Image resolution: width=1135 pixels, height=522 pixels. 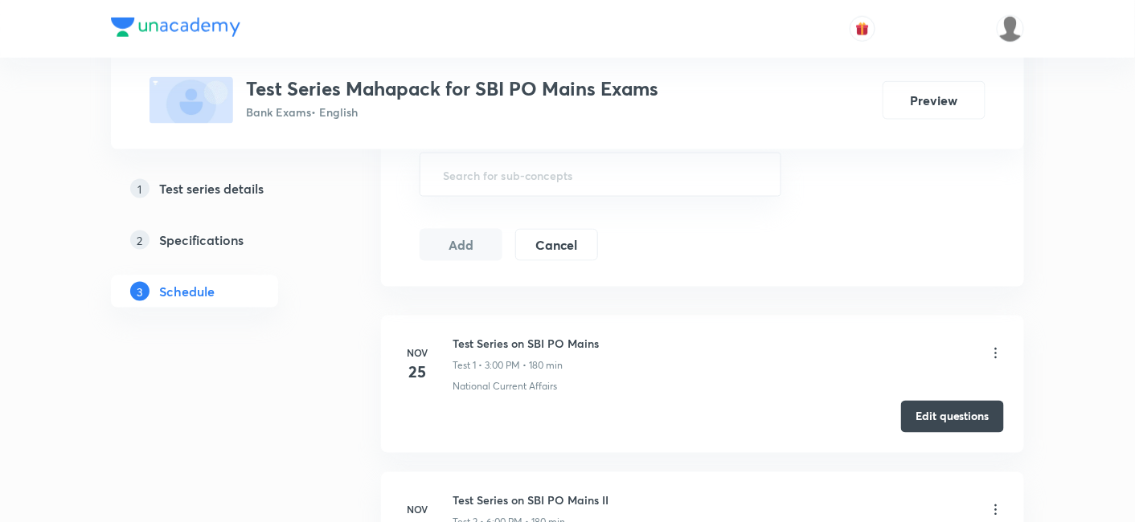 What do you see at coordinates (934, 100) in the screenshot?
I see `button: Preview` at bounding box center [934, 100].